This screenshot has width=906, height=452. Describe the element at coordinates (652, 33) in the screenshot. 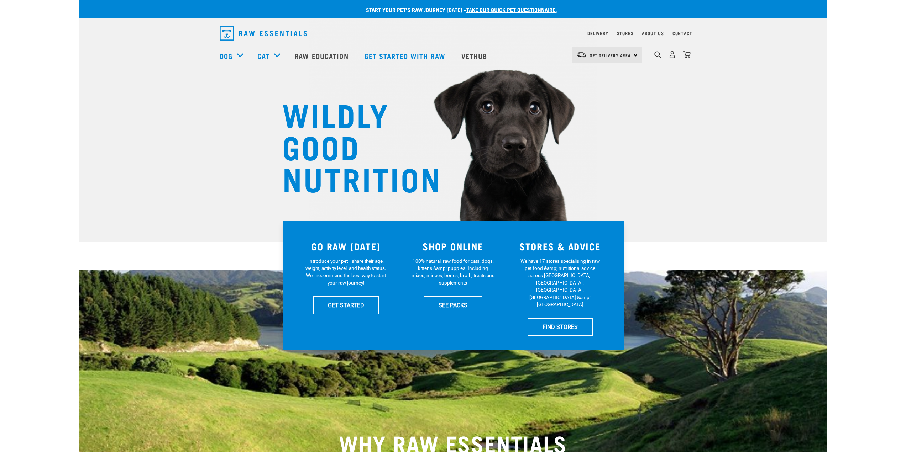

I see `a: About Us` at that location.